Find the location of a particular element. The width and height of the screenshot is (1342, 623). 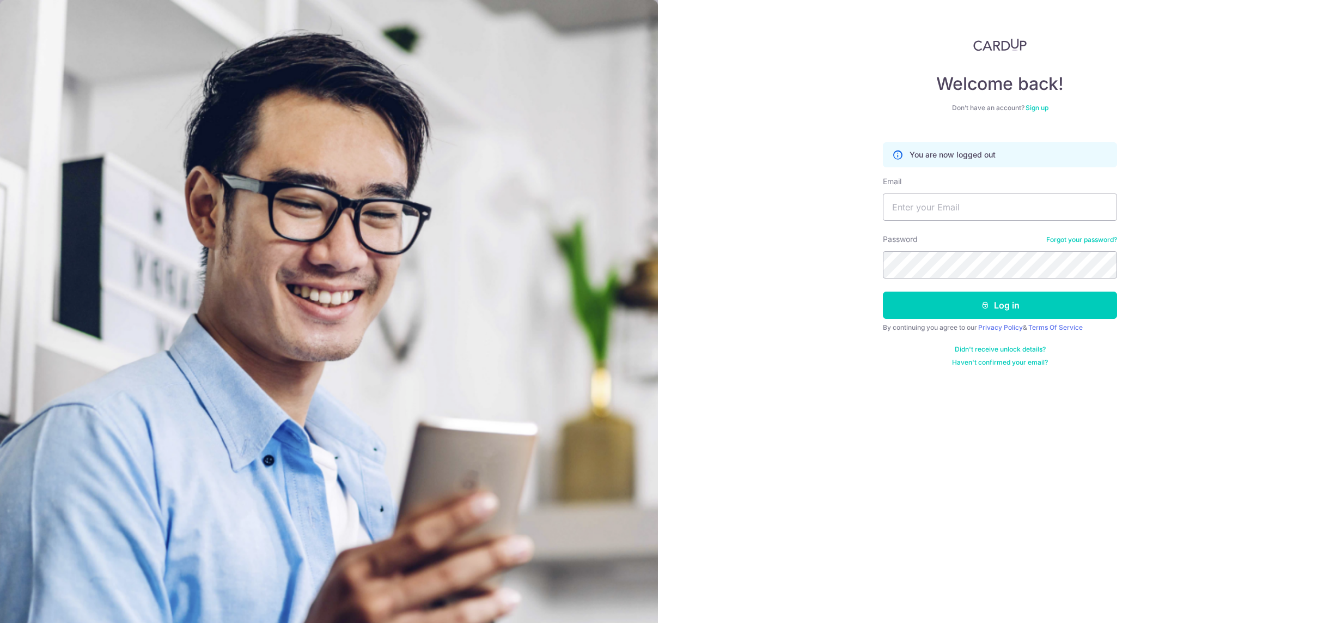

div: Don’t have an account? is located at coordinates (1000, 108).